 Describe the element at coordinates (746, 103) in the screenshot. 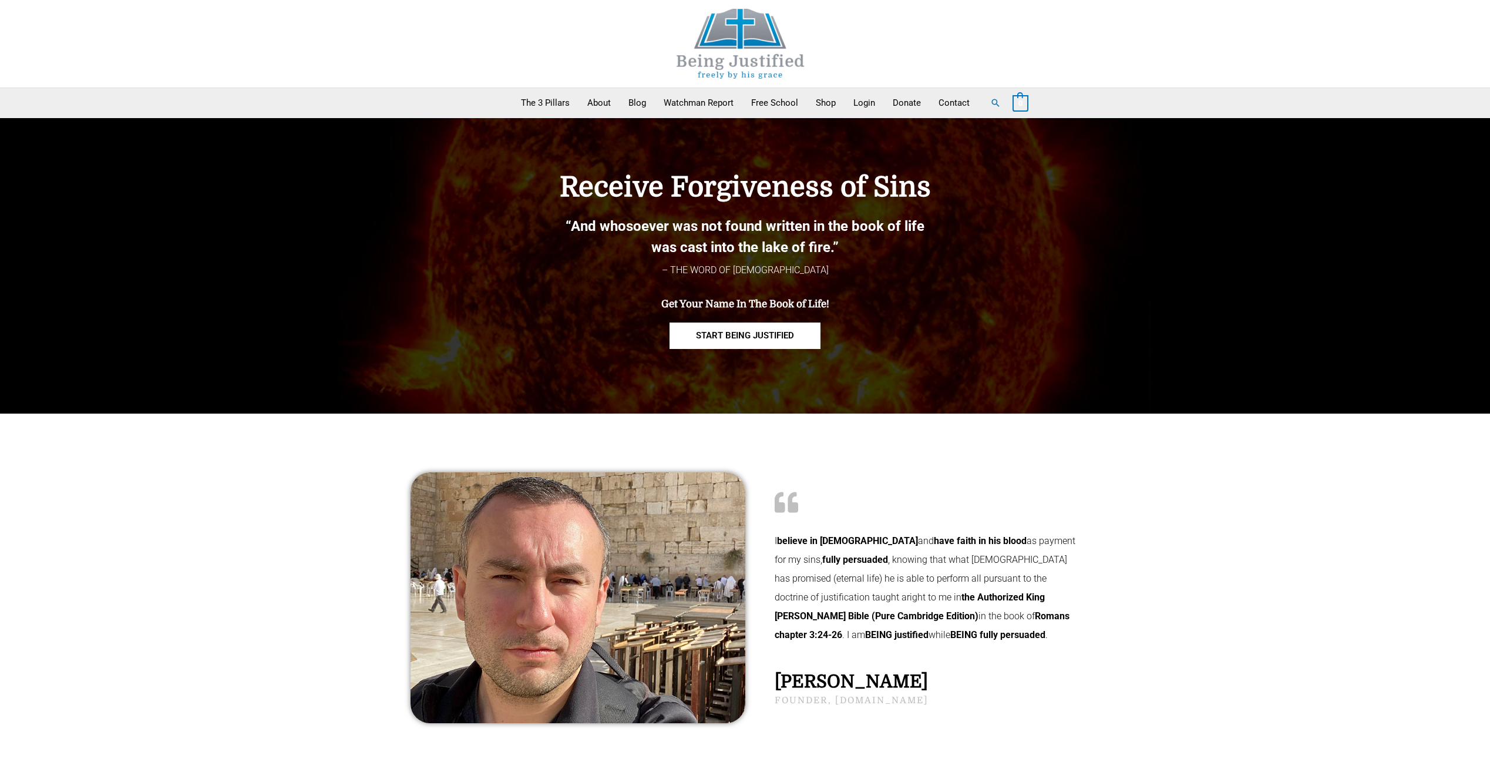

I see `nav: Primary Site Navigation` at that location.